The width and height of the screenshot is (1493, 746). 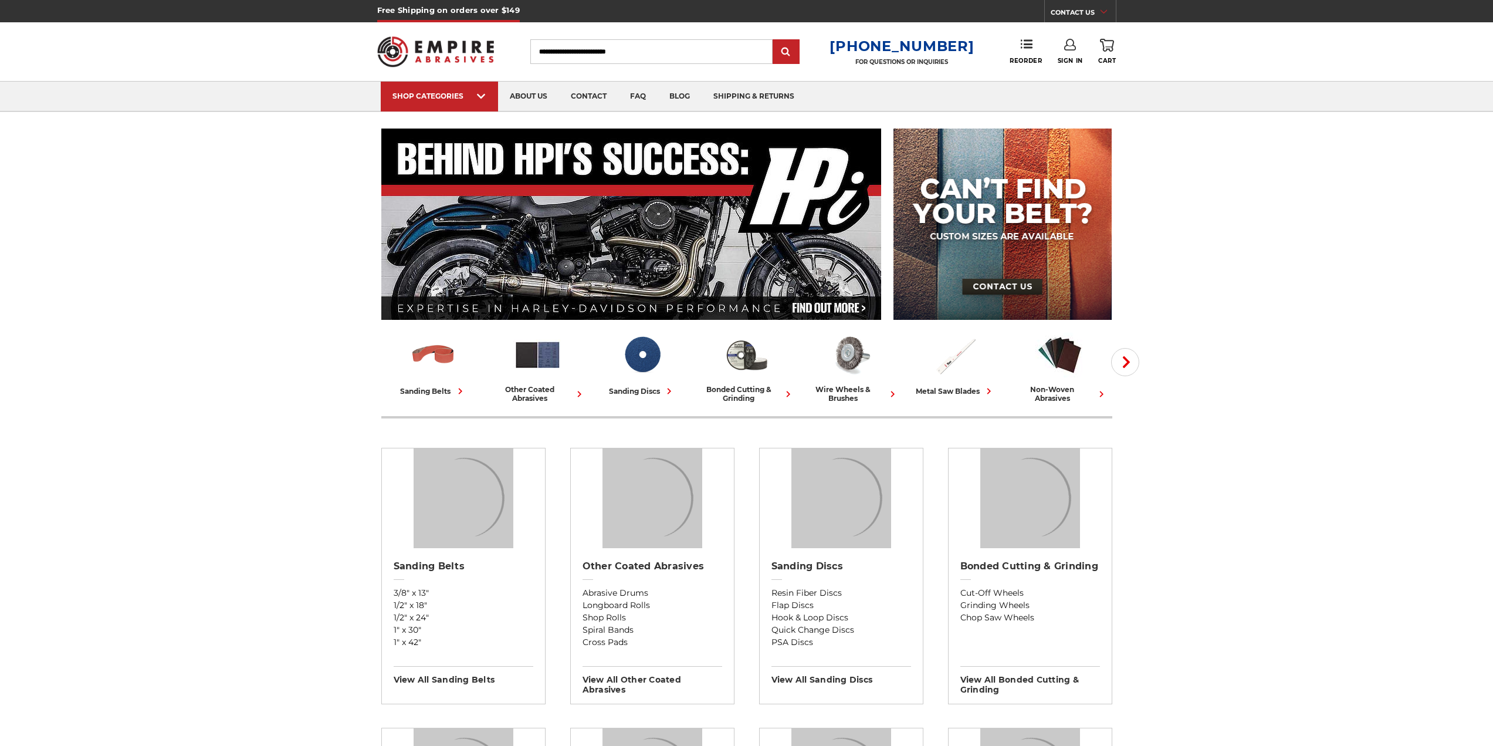 I want to click on h2: Sanding Discs, so click(x=842, y=566).